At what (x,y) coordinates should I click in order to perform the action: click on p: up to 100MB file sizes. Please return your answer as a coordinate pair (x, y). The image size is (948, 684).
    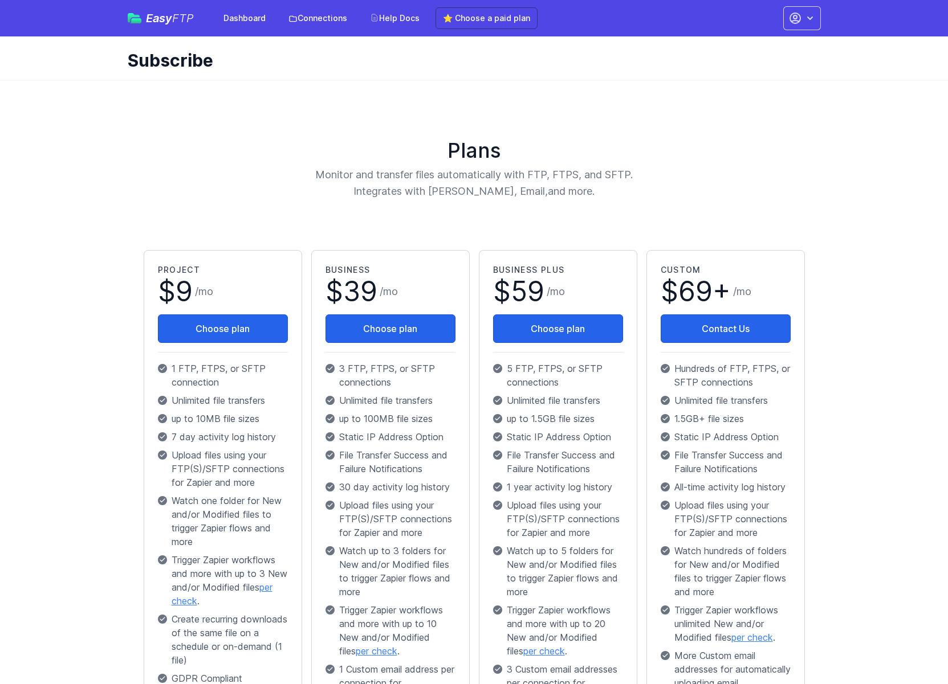
    Looking at the image, I should click on (390, 419).